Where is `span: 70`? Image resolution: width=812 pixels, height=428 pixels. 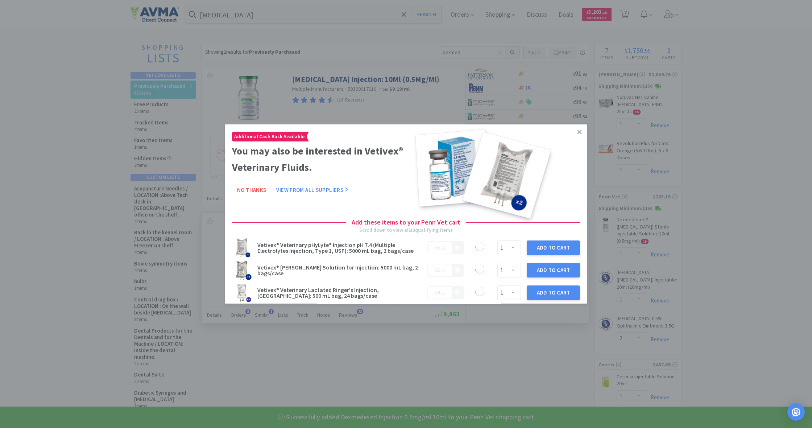
span: 70 is located at coordinates (443, 293).